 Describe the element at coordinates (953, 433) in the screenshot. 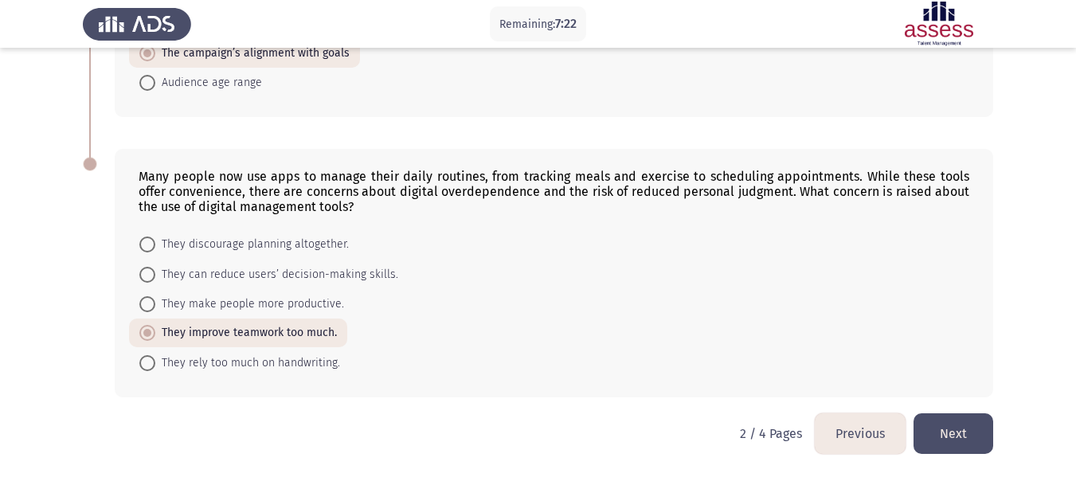

I see `button: load next page` at that location.